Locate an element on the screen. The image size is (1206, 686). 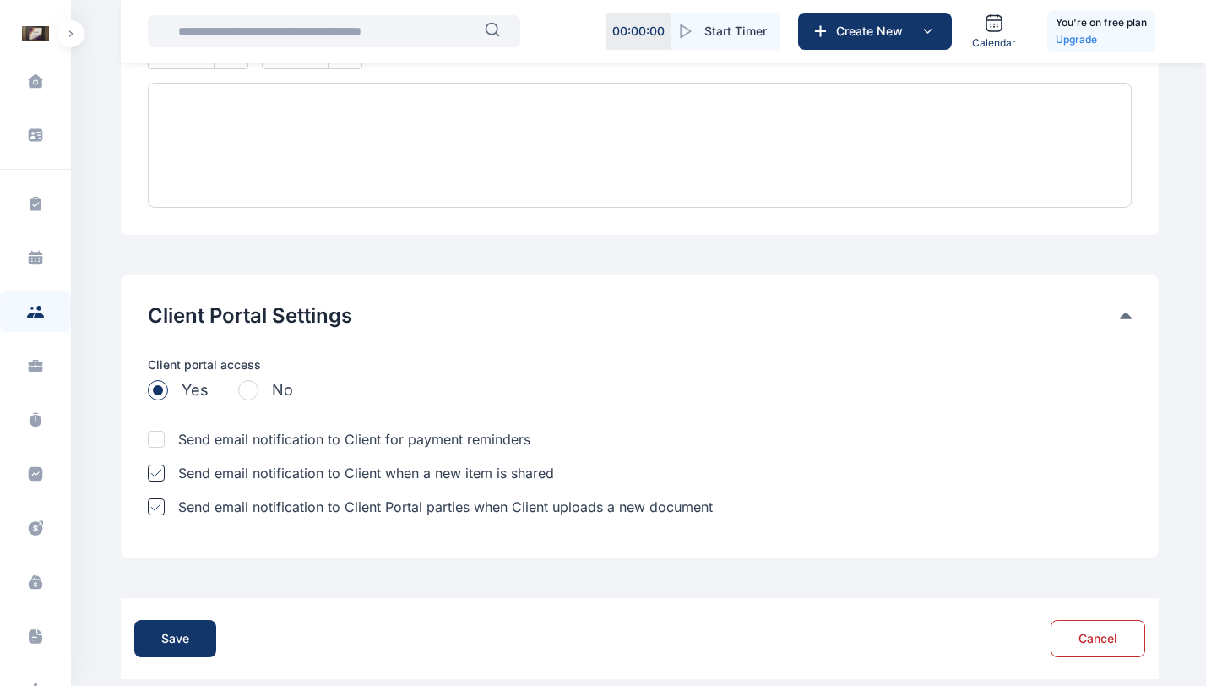
button: Yes is located at coordinates (178, 390).